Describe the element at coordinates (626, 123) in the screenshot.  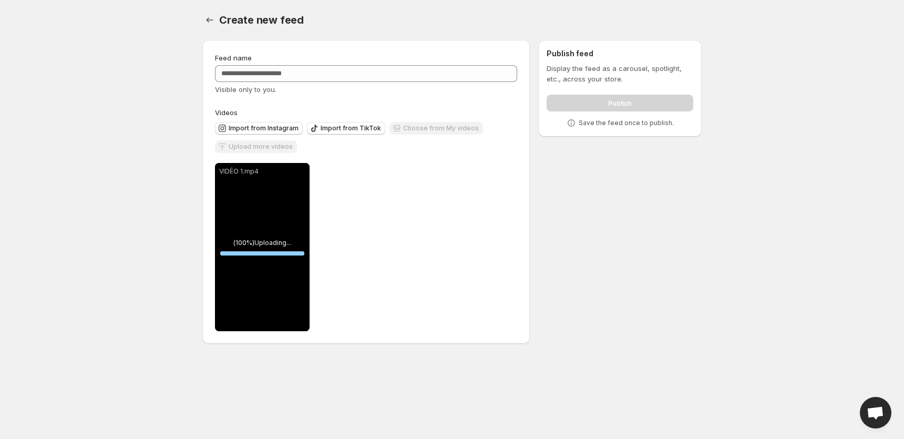
I see `p: Save the feed once to publish.` at that location.